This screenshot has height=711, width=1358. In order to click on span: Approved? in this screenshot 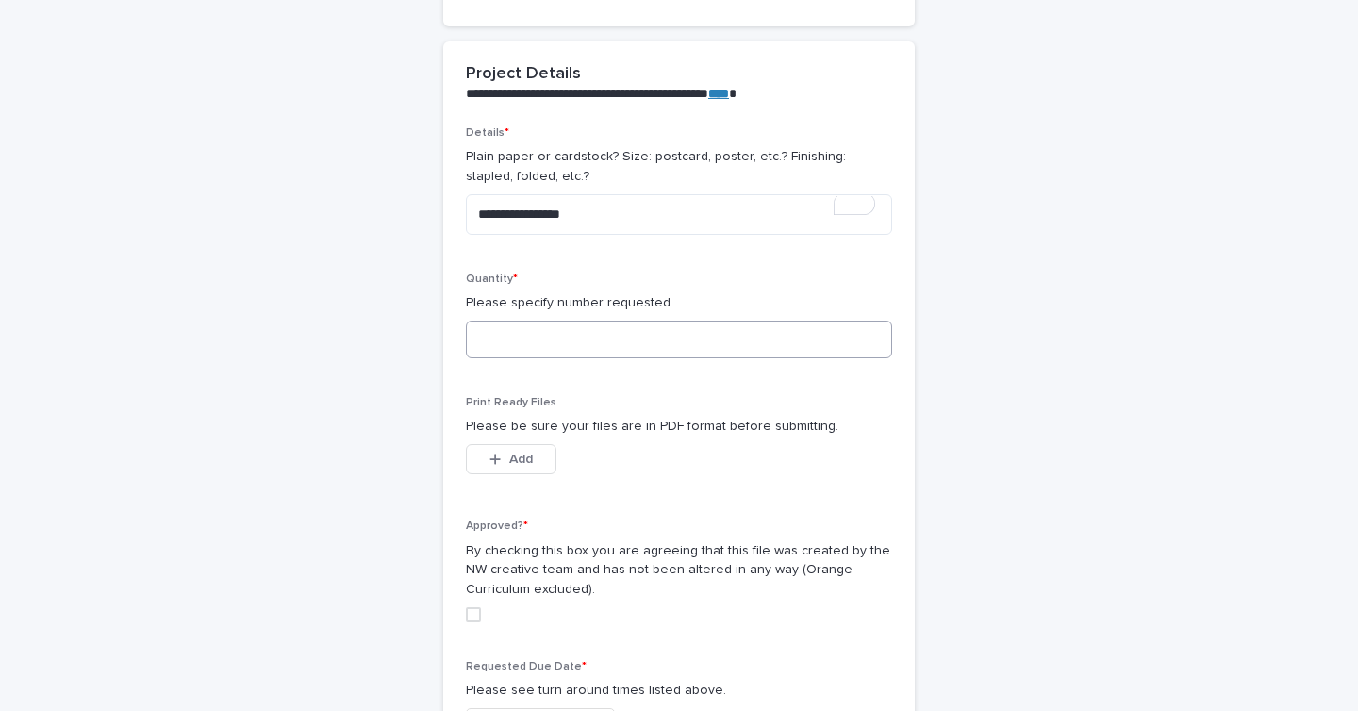, I will do `click(497, 526)`.